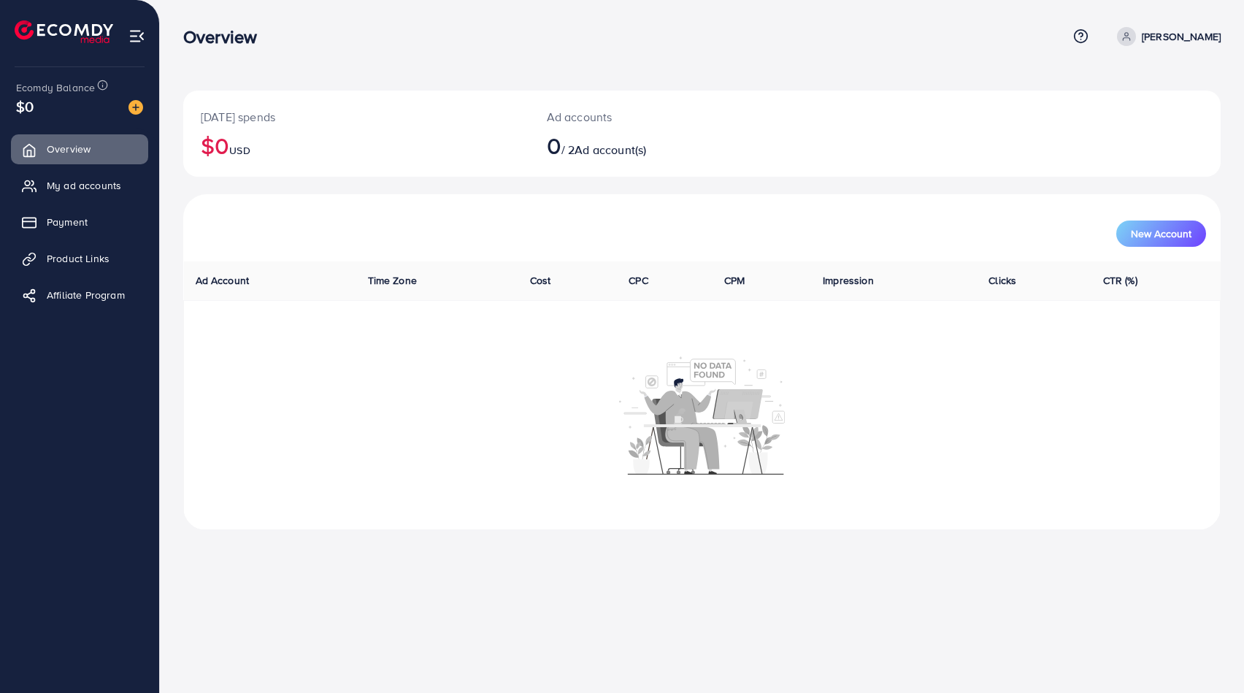  What do you see at coordinates (80, 185) in the screenshot?
I see `a: My ad accounts` at bounding box center [80, 185].